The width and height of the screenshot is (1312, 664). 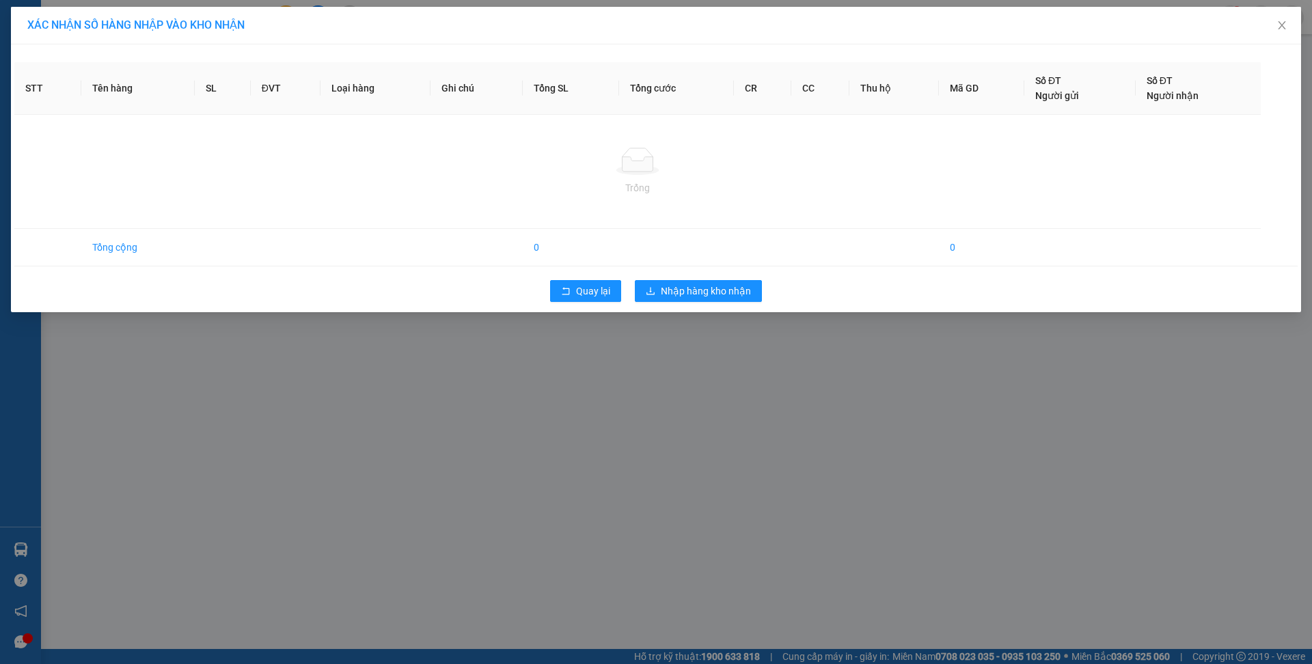 I want to click on th: STT, so click(x=48, y=88).